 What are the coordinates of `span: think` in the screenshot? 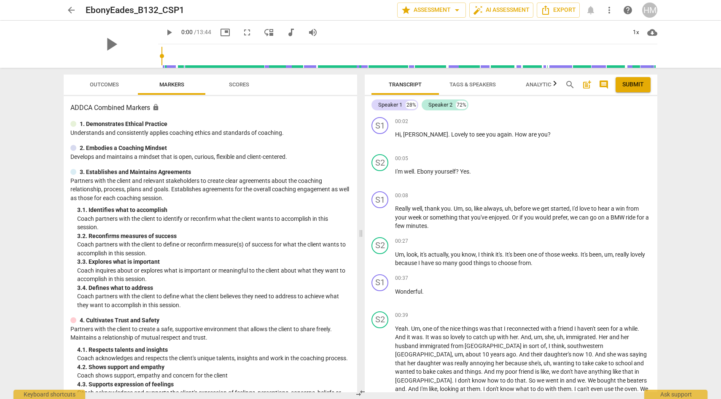 It's located at (558, 346).